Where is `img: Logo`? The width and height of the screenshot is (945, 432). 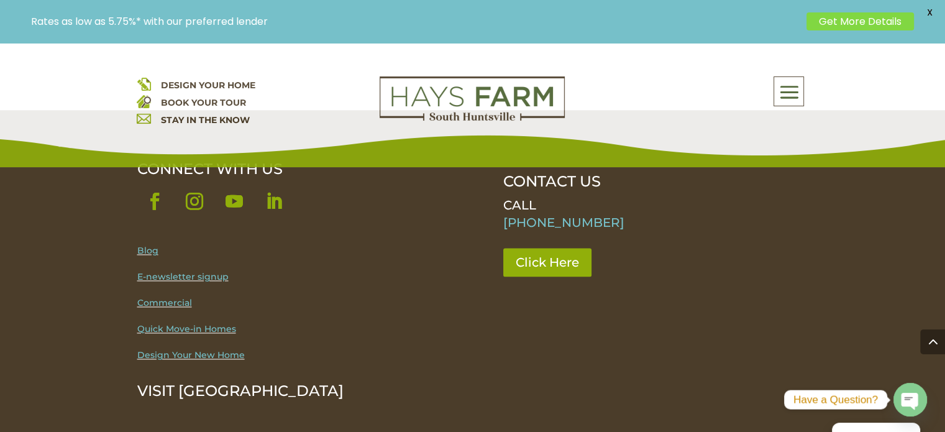
img: Logo is located at coordinates (472, 99).